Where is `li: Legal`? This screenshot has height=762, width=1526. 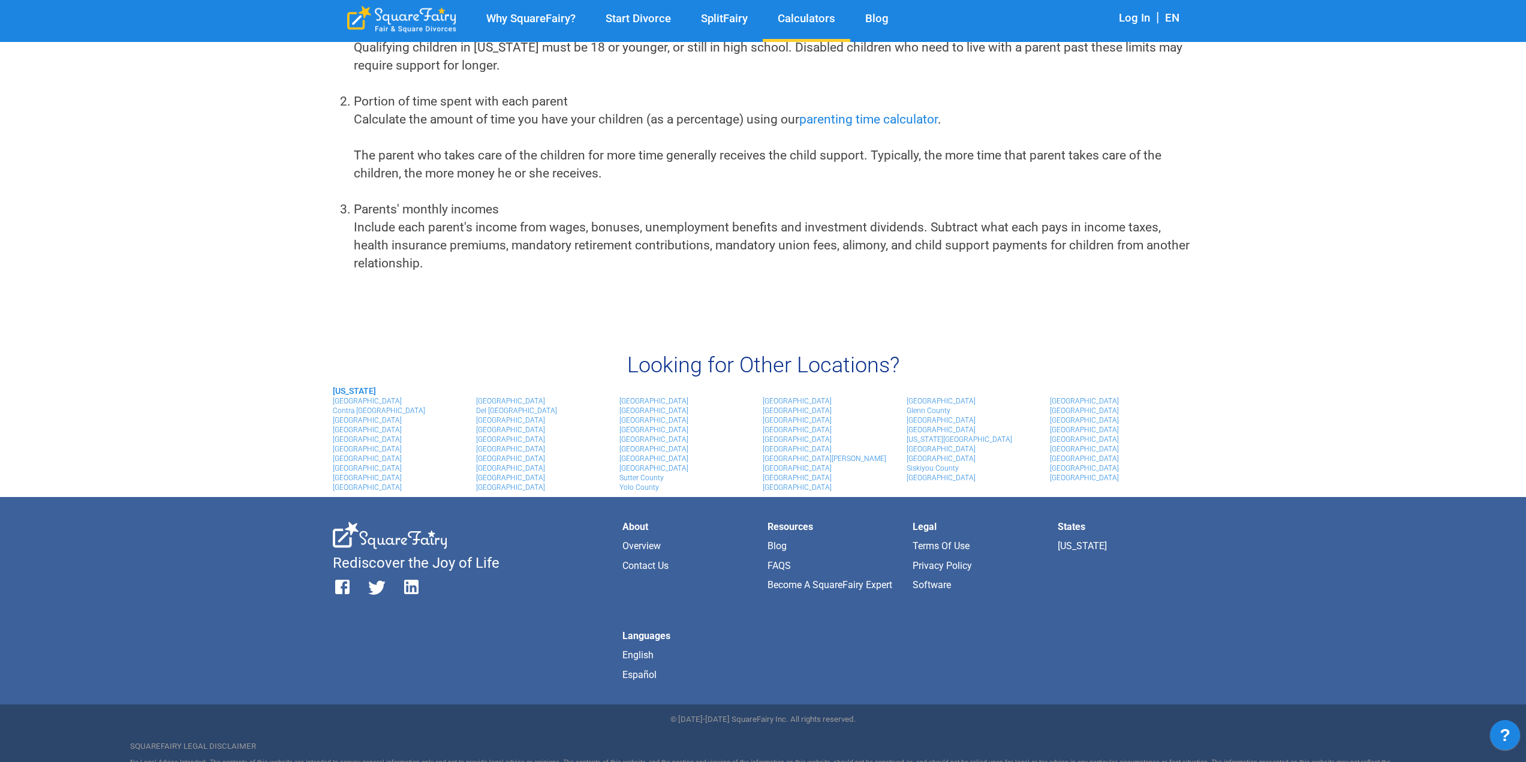
li: Legal is located at coordinates (980, 527).